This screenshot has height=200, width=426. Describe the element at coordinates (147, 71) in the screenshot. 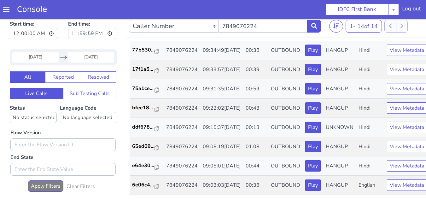

I see `a: 75a1ce...` at that location.